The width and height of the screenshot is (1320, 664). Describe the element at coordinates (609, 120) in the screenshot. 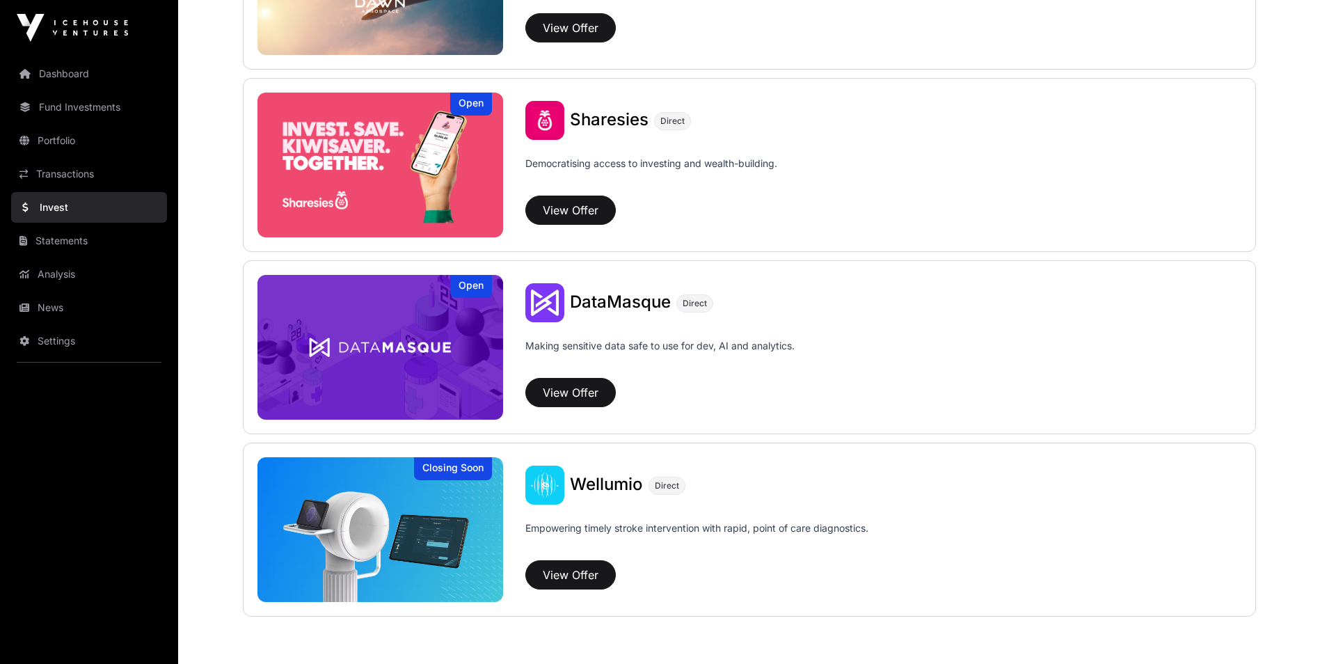

I see `a: Sharesies` at that location.